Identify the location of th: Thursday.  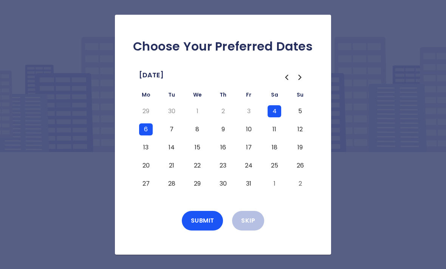
(223, 96).